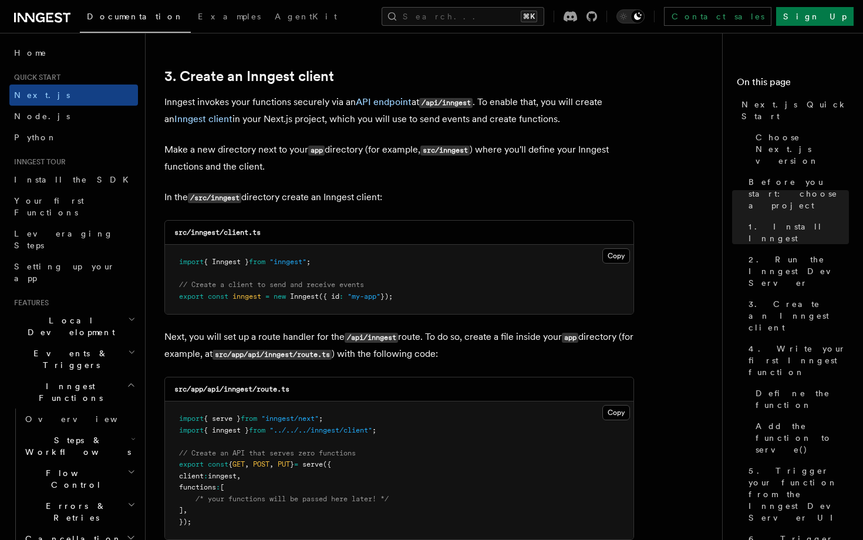  What do you see at coordinates (73, 116) in the screenshot?
I see `a: Node.js` at bounding box center [73, 116].